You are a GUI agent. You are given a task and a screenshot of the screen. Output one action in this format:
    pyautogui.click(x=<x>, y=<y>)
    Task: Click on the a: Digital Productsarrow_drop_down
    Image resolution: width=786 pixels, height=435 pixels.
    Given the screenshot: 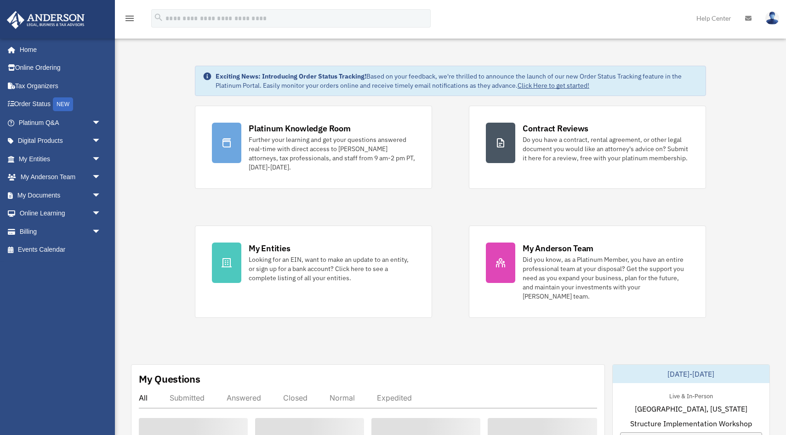 What is the action you would take?
    pyautogui.click(x=61, y=141)
    